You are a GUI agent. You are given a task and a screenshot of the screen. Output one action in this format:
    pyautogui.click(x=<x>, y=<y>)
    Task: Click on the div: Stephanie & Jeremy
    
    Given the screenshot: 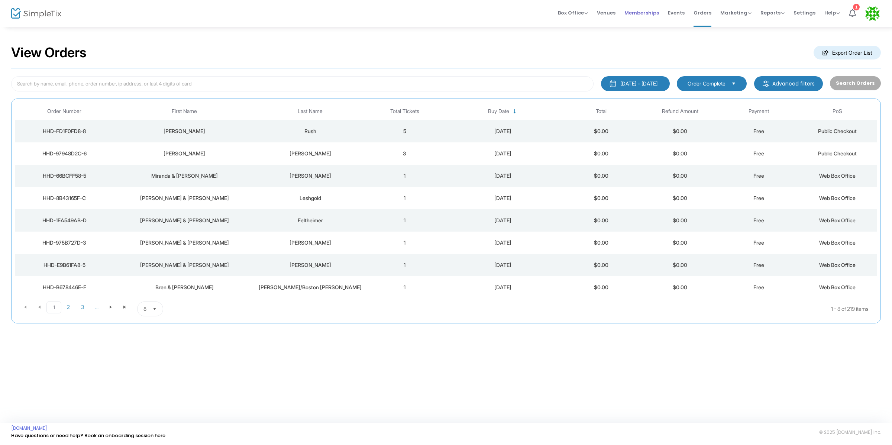 What is the action you would take?
    pyautogui.click(x=184, y=243)
    